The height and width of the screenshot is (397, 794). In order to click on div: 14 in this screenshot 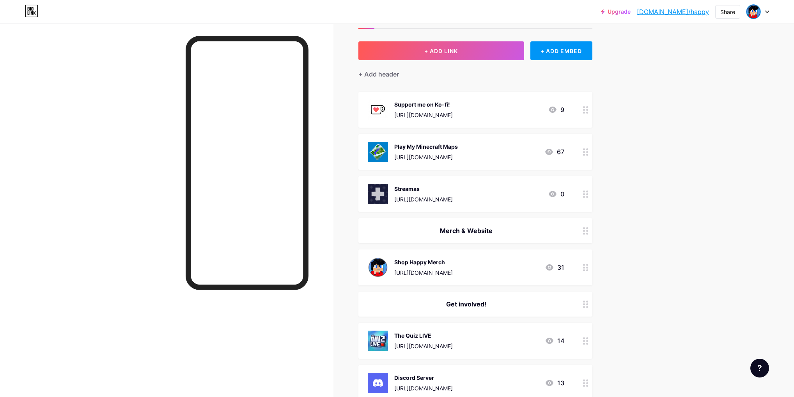, I will do `click(555, 341)`.